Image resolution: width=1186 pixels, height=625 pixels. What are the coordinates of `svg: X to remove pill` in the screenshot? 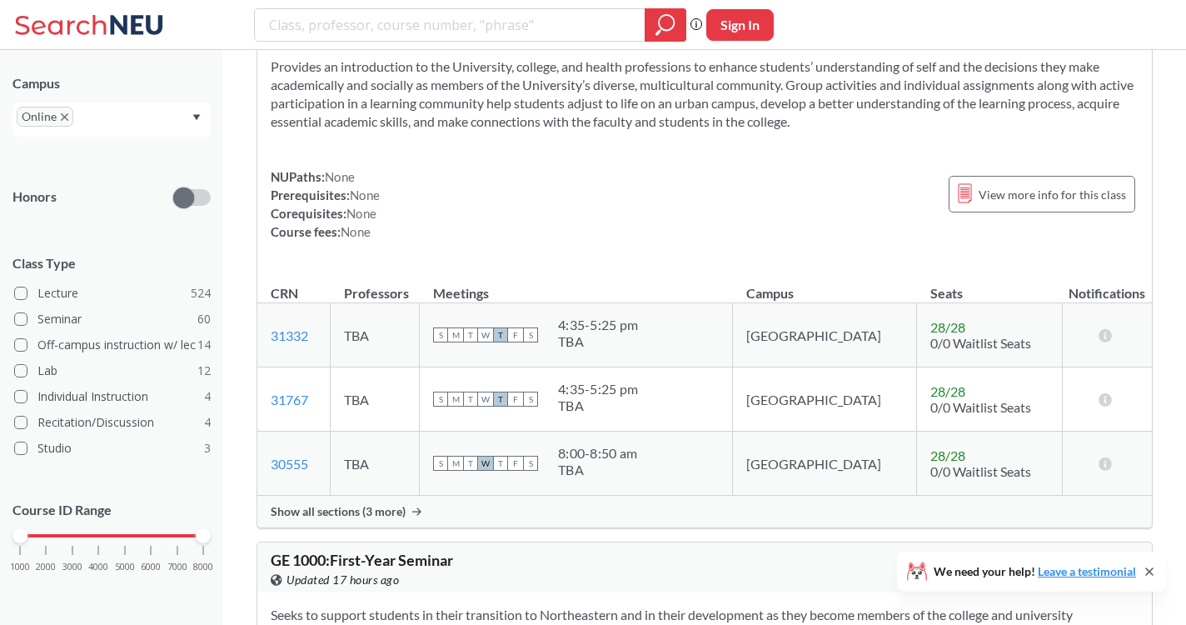 It's located at (64, 117).